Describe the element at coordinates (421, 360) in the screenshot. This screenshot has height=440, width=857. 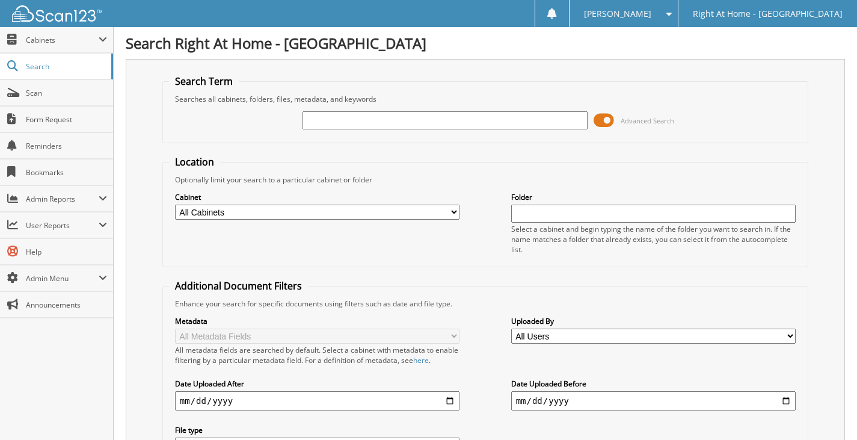
I see `a: here` at that location.